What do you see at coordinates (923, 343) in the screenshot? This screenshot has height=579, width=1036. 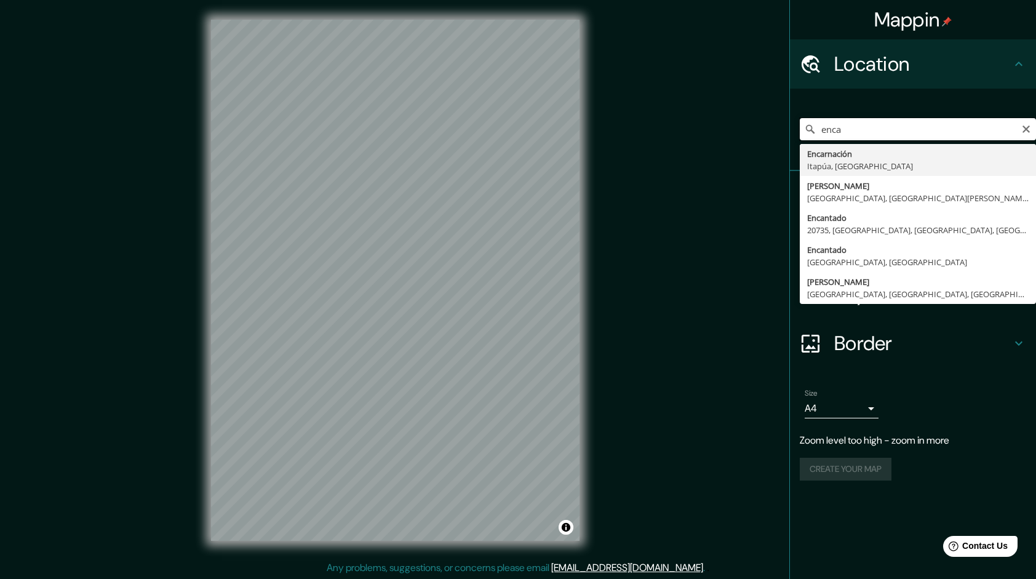 I see `h4: Border` at bounding box center [923, 343].